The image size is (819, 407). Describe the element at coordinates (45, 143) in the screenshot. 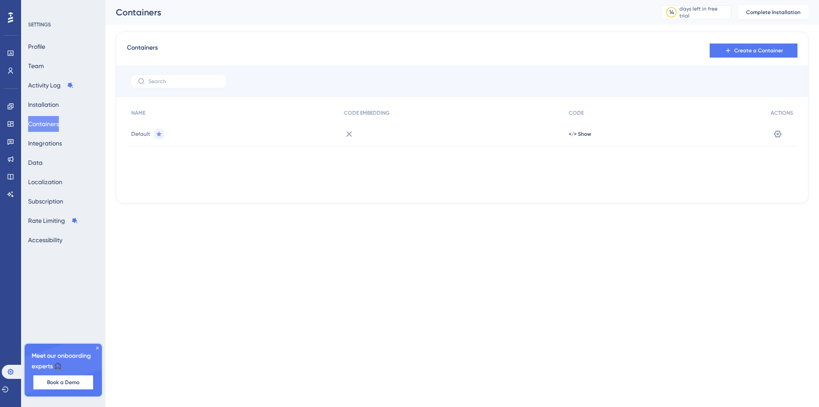

I see `button: Integrations` at that location.